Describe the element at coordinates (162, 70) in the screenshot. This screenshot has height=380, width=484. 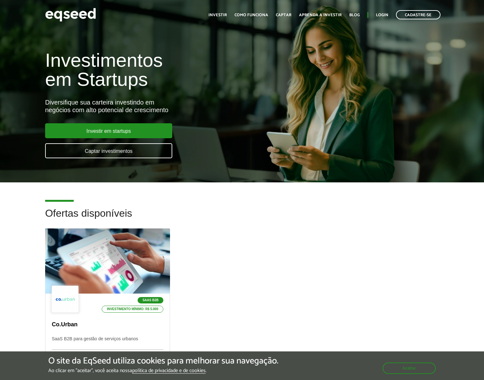
I see `h1: Investimentos em Startups` at that location.